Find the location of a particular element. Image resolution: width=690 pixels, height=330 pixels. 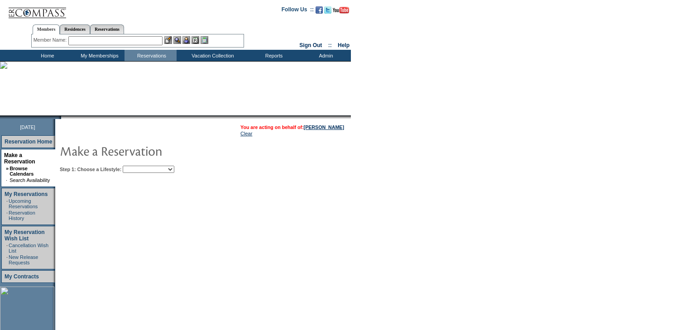

a: Search Availability is located at coordinates (29, 180).